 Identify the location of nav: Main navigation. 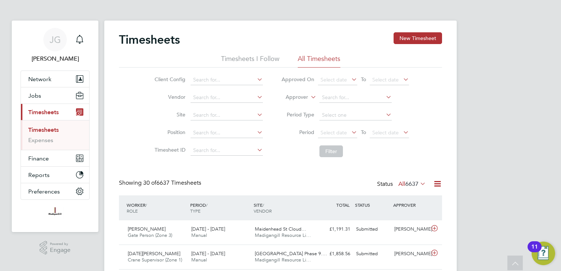
(55, 126).